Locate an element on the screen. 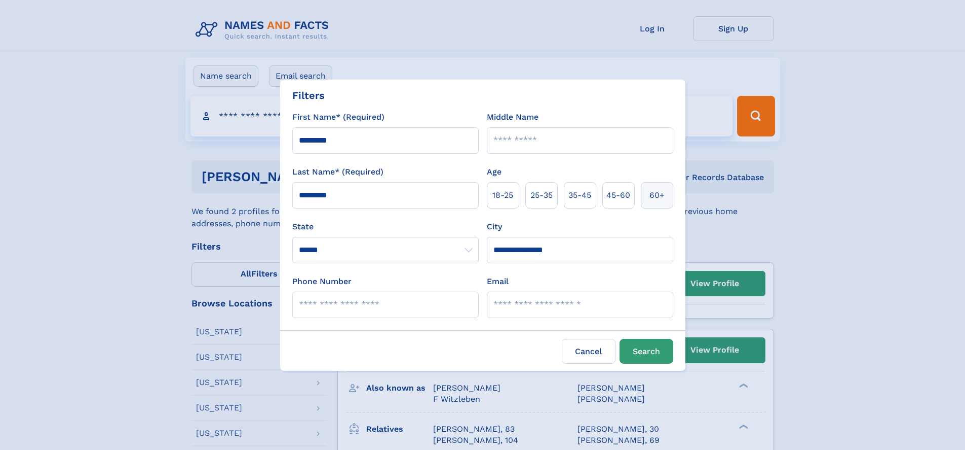 The image size is (965, 450). label: Phone Number is located at coordinates (322, 281).